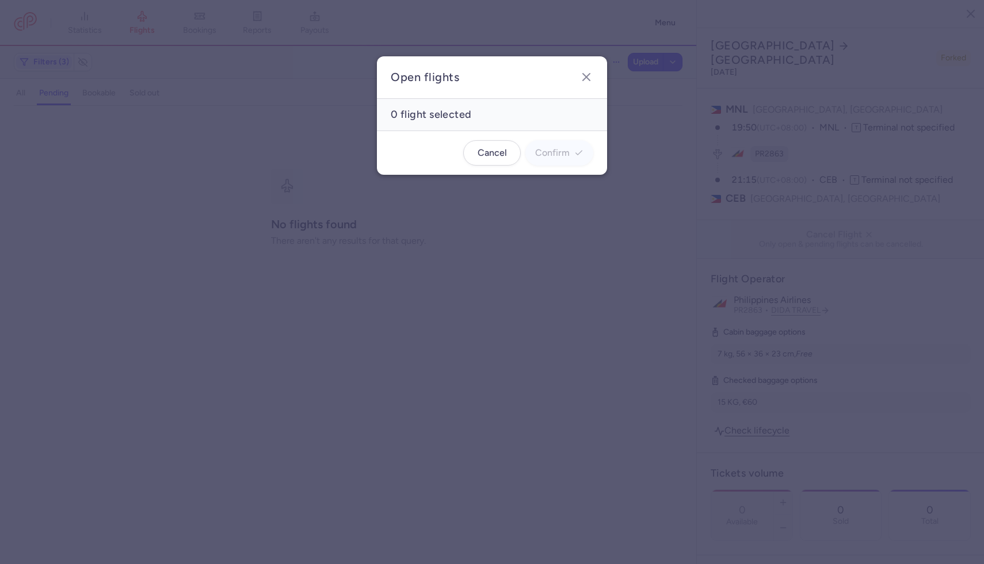 The height and width of the screenshot is (564, 984). What do you see at coordinates (424, 77) in the screenshot?
I see `h2: Open flights` at bounding box center [424, 77].